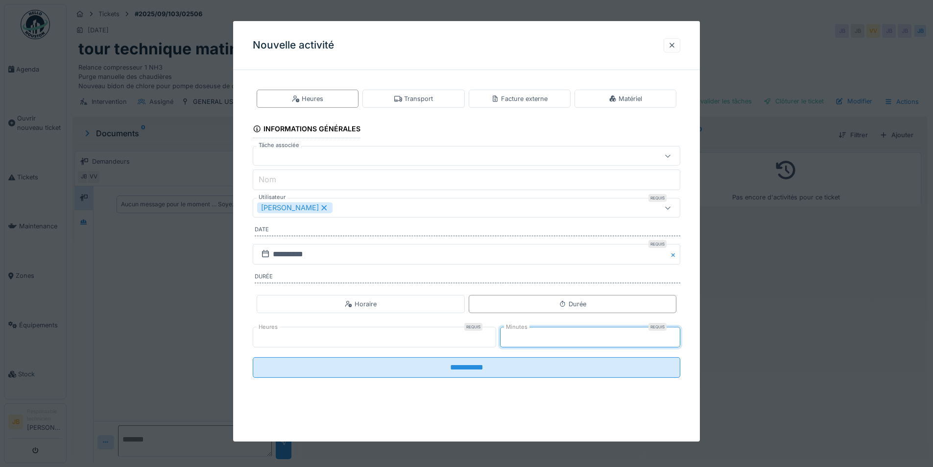 The image size is (933, 467). I want to click on div: Durée, so click(572, 304).